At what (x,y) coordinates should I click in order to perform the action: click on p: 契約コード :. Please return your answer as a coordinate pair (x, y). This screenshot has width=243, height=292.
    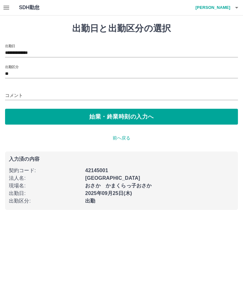
    Looking at the image, I should click on (45, 171).